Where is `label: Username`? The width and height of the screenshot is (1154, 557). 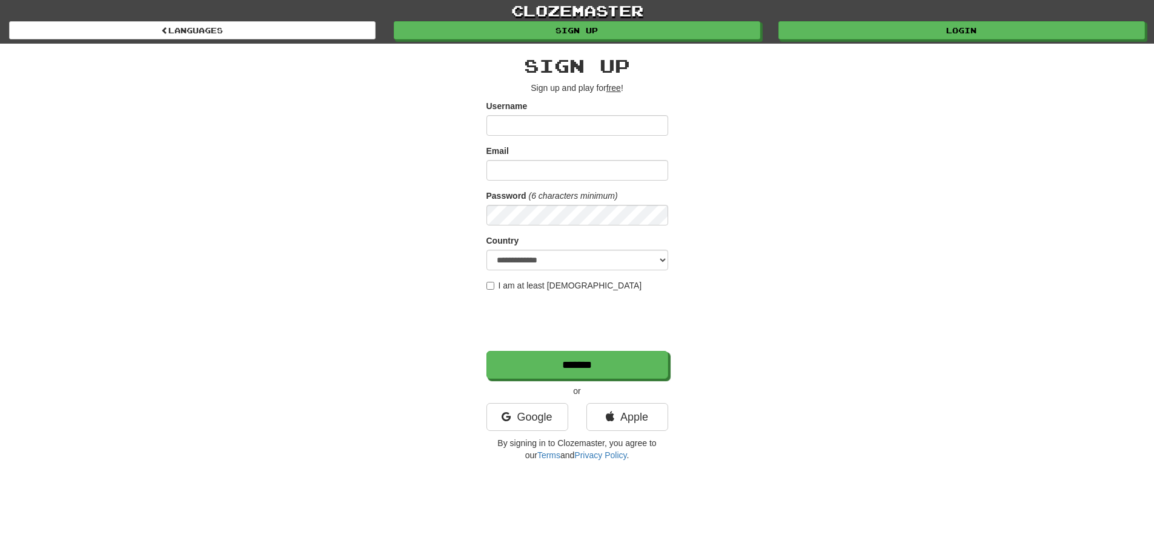 label: Username is located at coordinates (507, 106).